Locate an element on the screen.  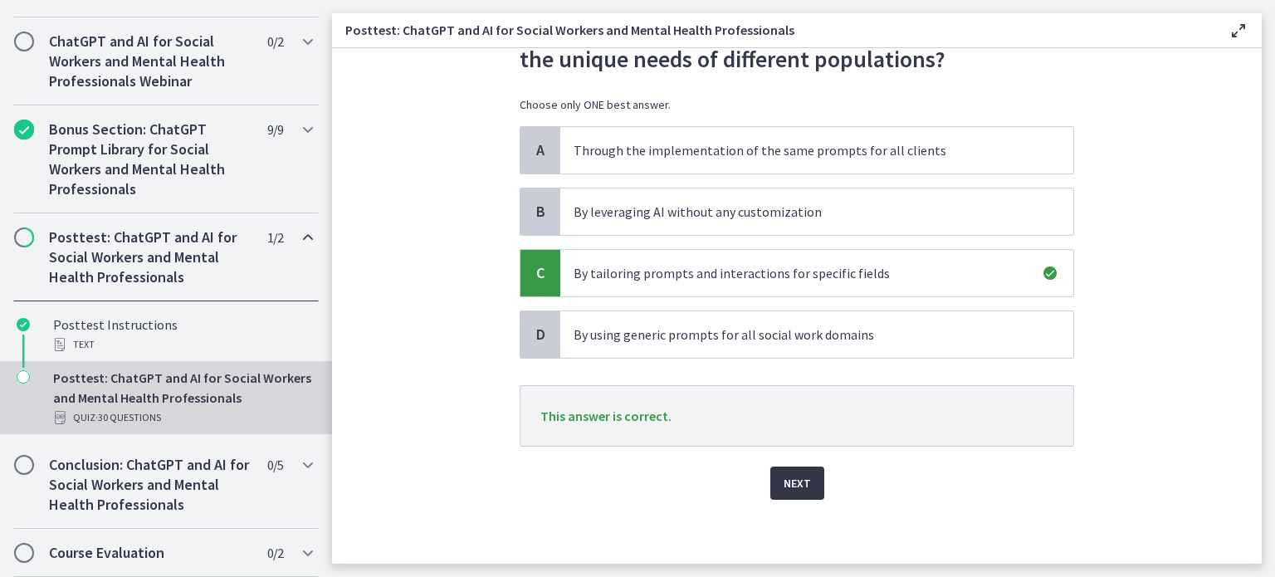
p: By leveraging AI without any customization is located at coordinates (800, 212).